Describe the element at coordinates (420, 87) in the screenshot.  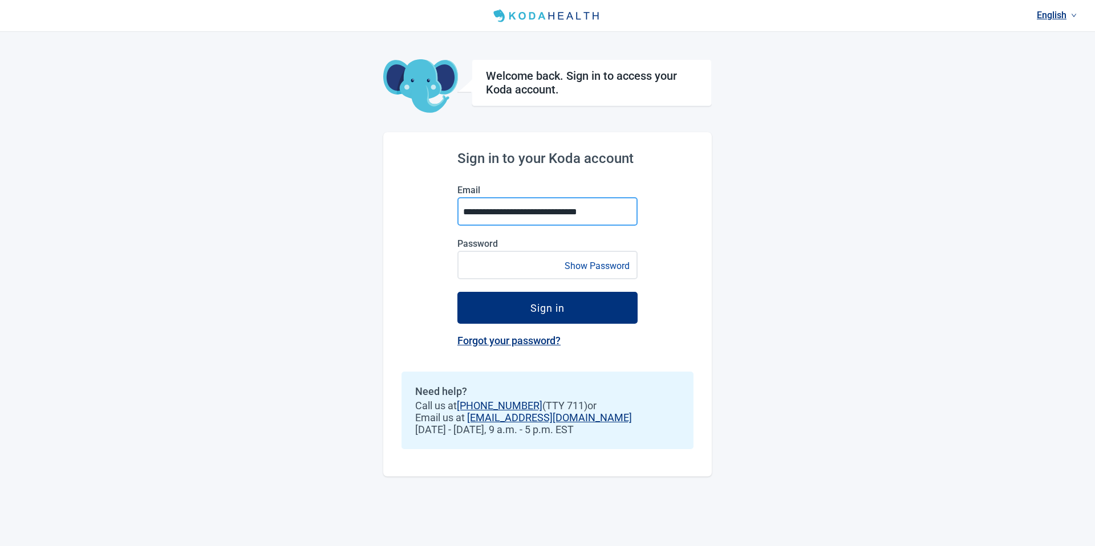
I see `img: Koda Elephant` at that location.